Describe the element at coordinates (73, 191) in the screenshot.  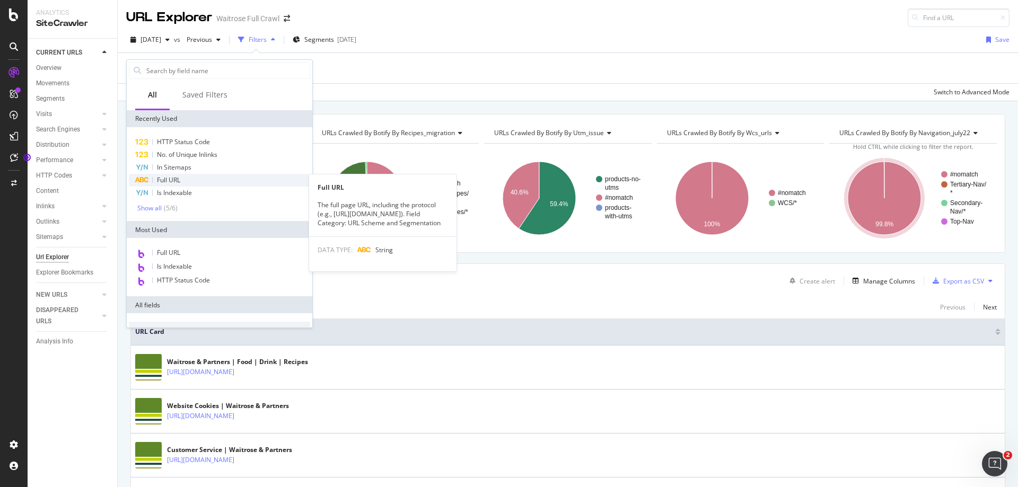
I see `a: Content` at that location.